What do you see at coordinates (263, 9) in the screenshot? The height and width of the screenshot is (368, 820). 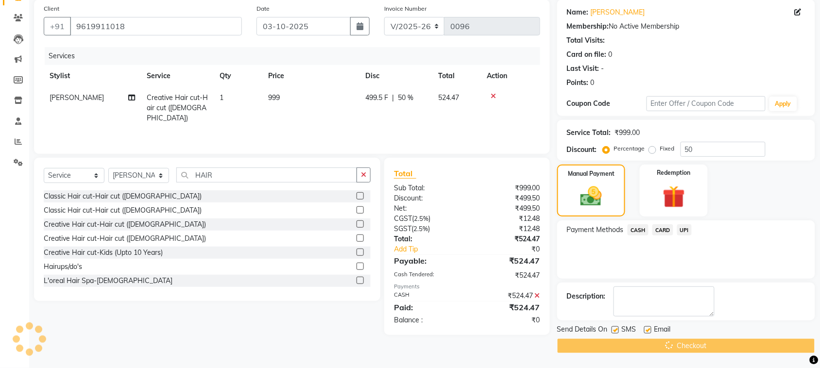 I see `label: Date` at bounding box center [263, 9].